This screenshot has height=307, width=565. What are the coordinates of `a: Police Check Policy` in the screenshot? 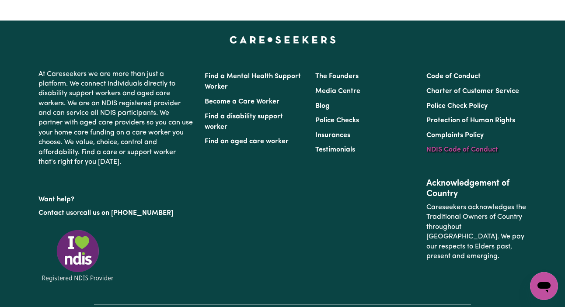 It's located at (457, 106).